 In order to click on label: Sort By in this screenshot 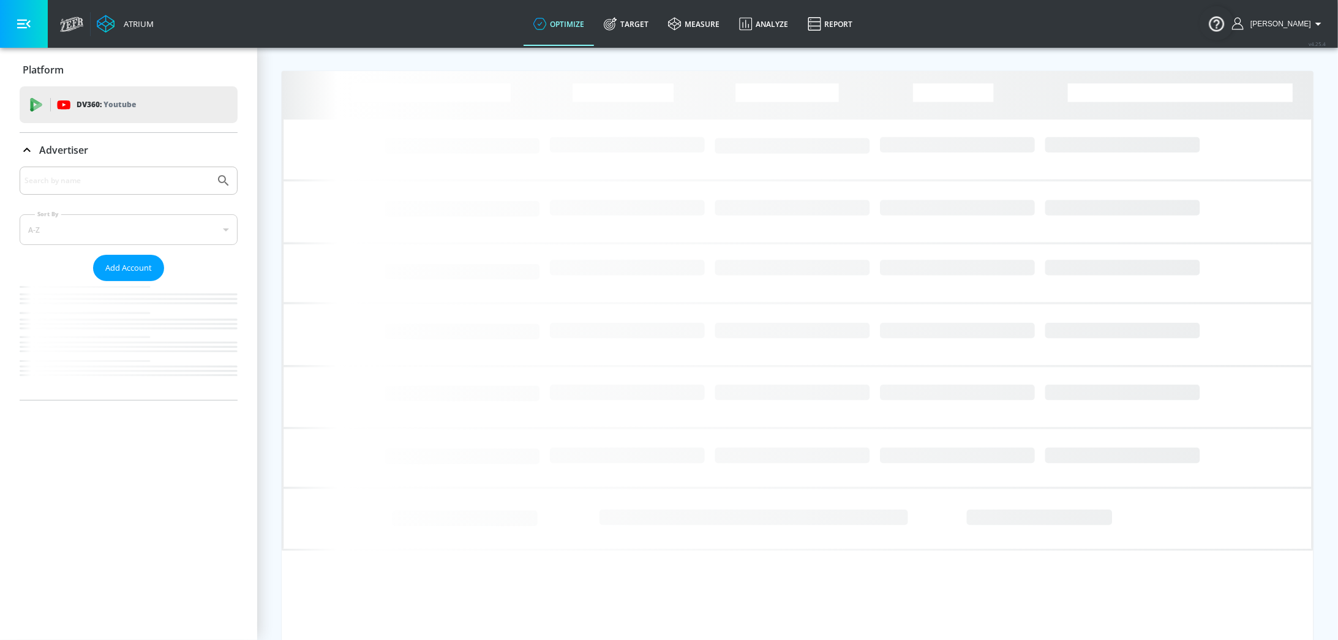, I will do `click(48, 214)`.